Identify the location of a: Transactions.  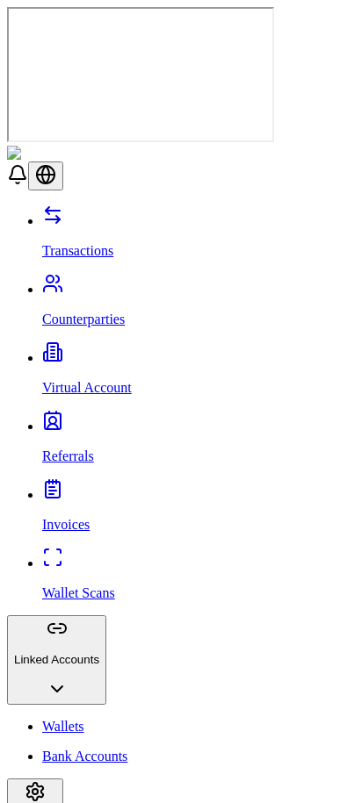
(198, 236).